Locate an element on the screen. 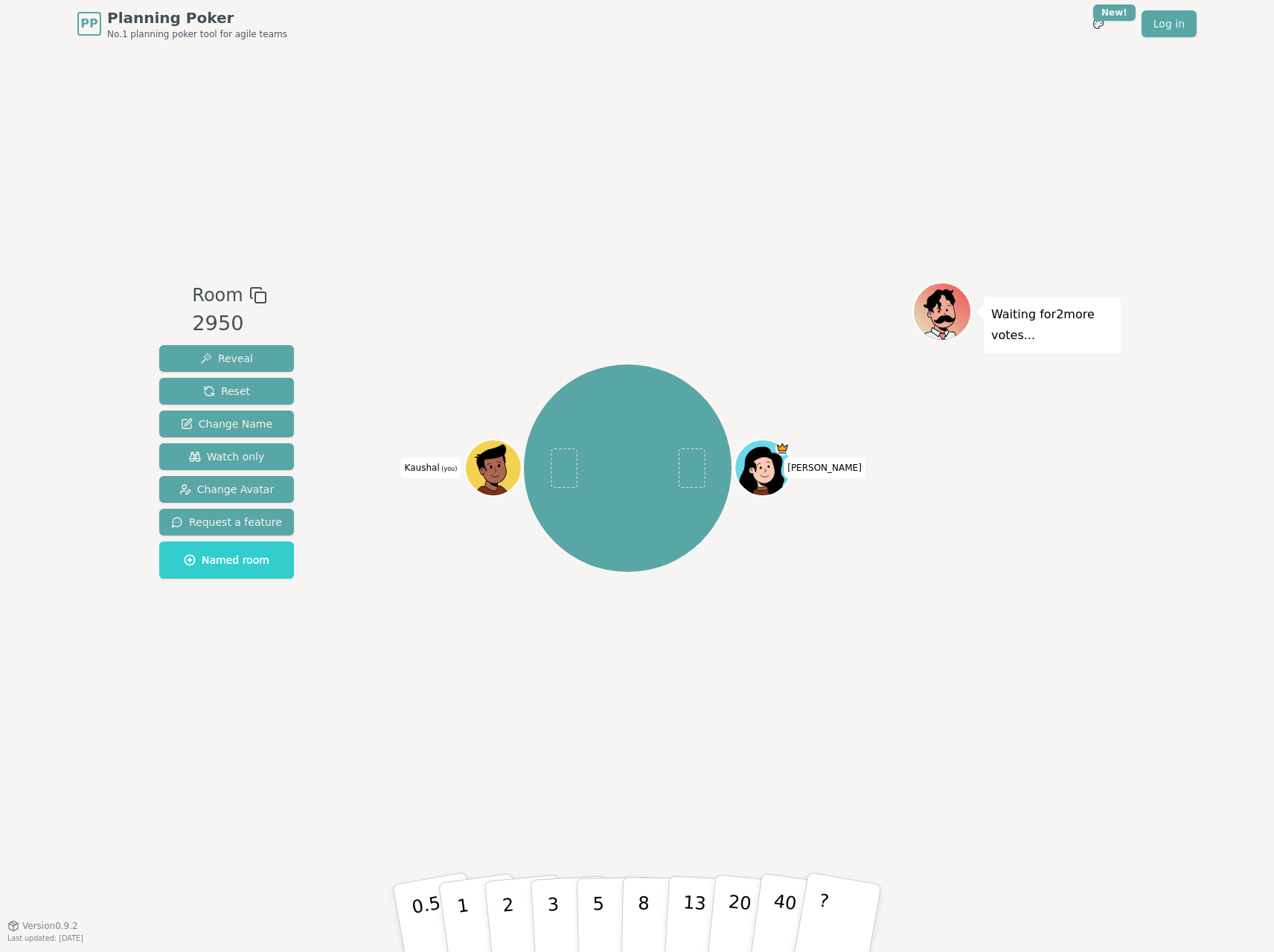  button: Reveal is located at coordinates (226, 358).